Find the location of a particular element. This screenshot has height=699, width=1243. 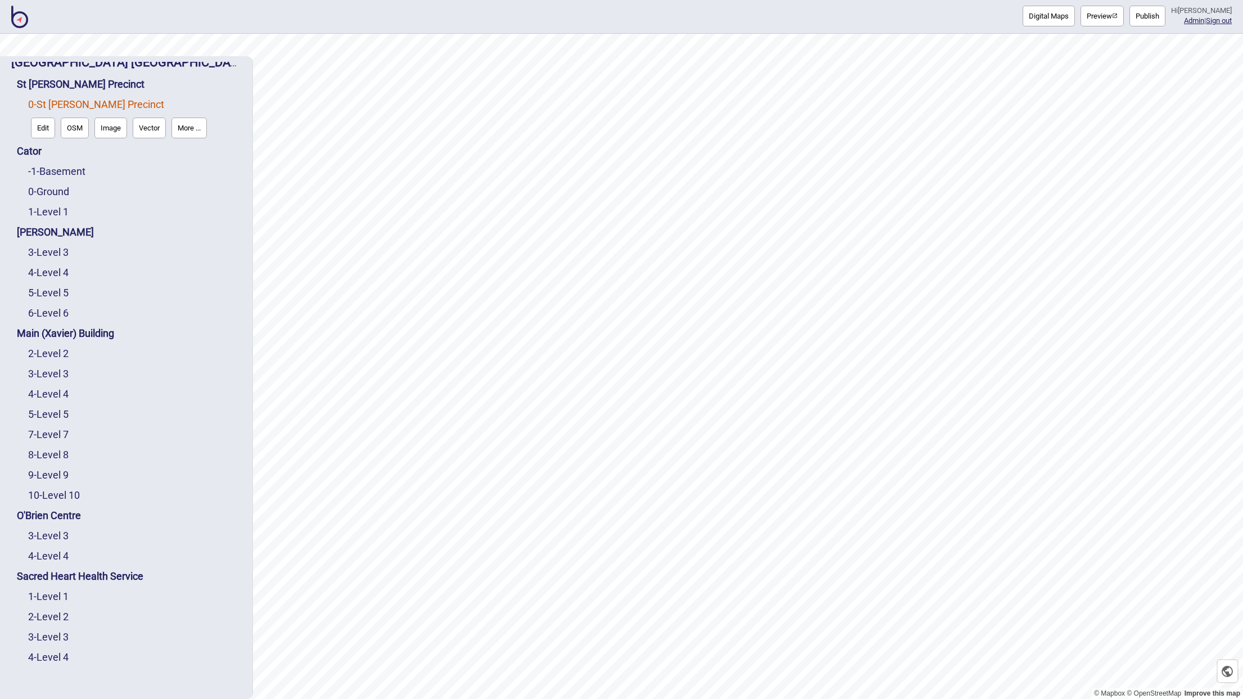

button: Image is located at coordinates (111, 128).